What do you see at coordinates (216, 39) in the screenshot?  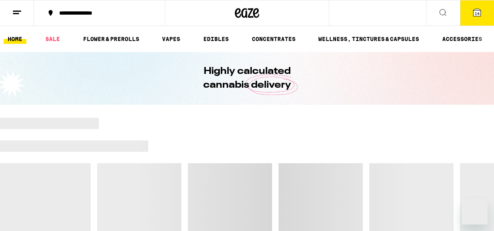 I see `a: EDIBLES` at bounding box center [216, 39].